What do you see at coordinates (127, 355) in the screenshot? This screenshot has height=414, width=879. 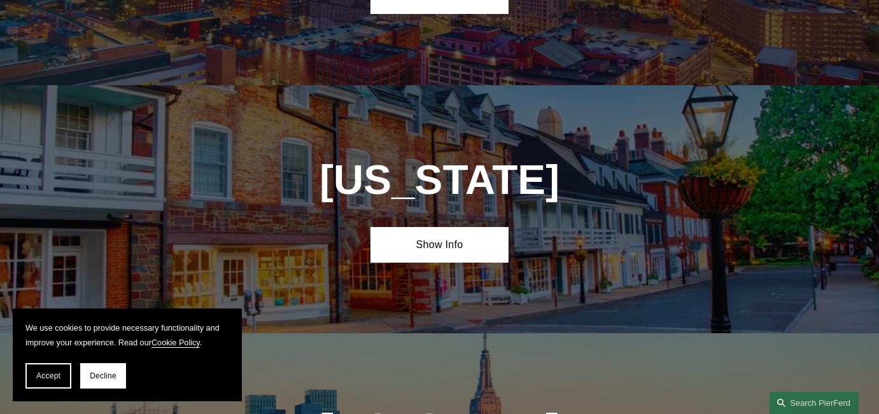 I see `section: Cookie banner` at bounding box center [127, 355].